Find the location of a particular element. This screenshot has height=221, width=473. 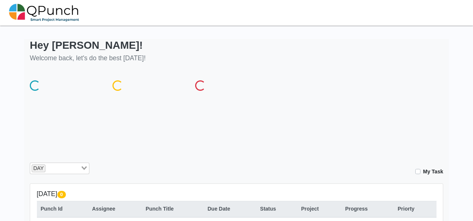

div: Project is located at coordinates (319, 209).